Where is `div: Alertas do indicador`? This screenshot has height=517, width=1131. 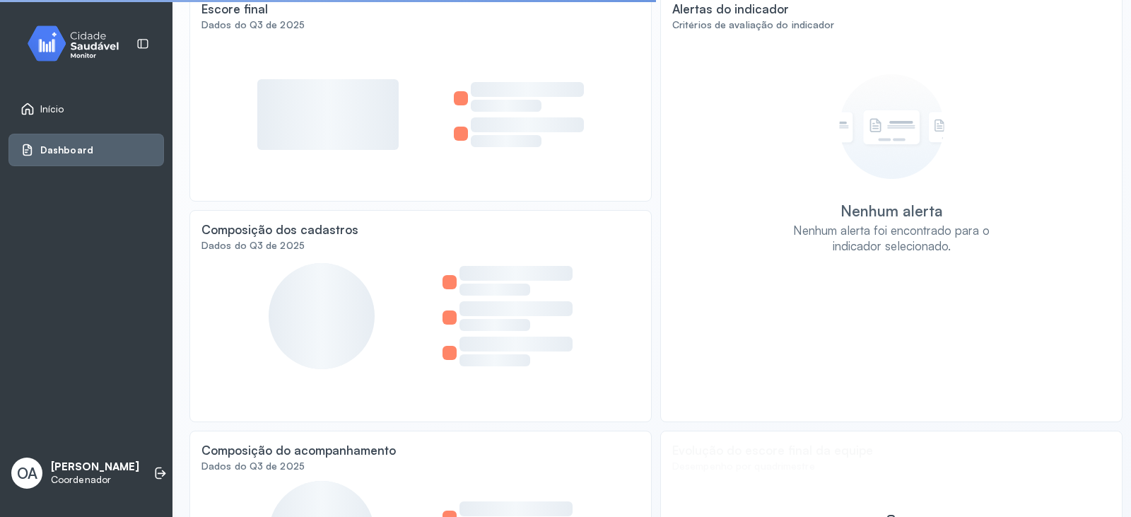
div: Alertas do indicador is located at coordinates (730, 8).